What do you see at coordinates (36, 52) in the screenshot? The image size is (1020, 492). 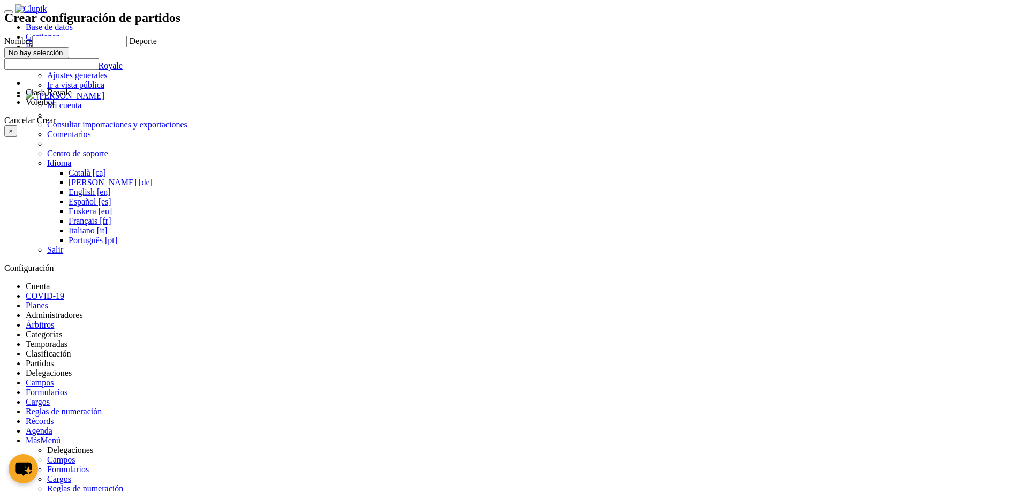 I see `span: No hay selección` at bounding box center [36, 52].